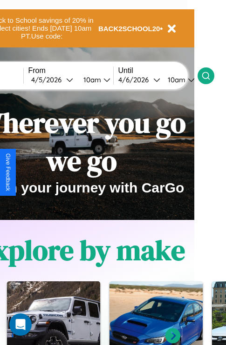 The width and height of the screenshot is (226, 345). I want to click on label: From, so click(71, 71).